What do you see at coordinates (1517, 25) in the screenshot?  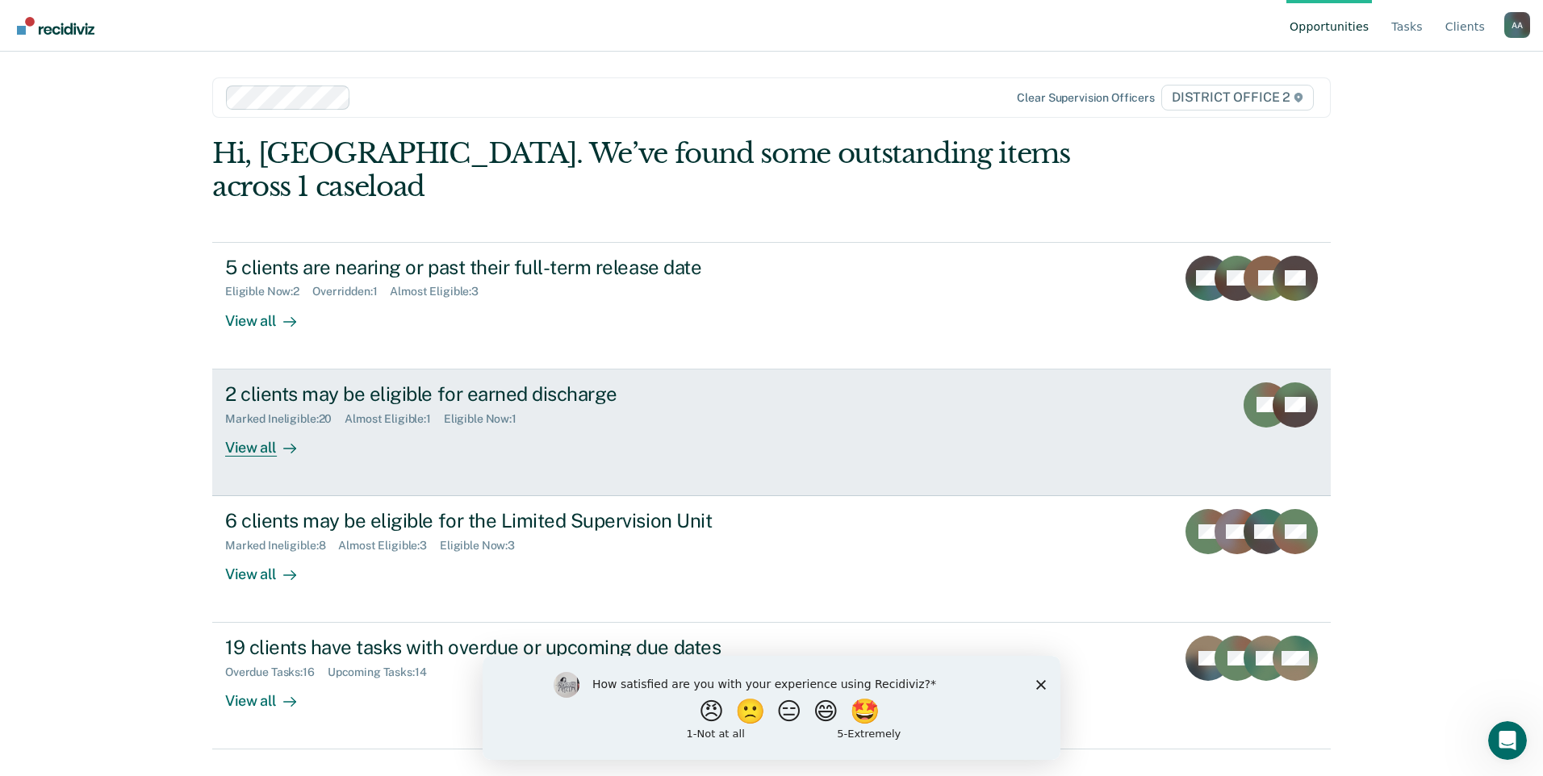 I see `button: Profile dropdown button` at bounding box center [1517, 25].